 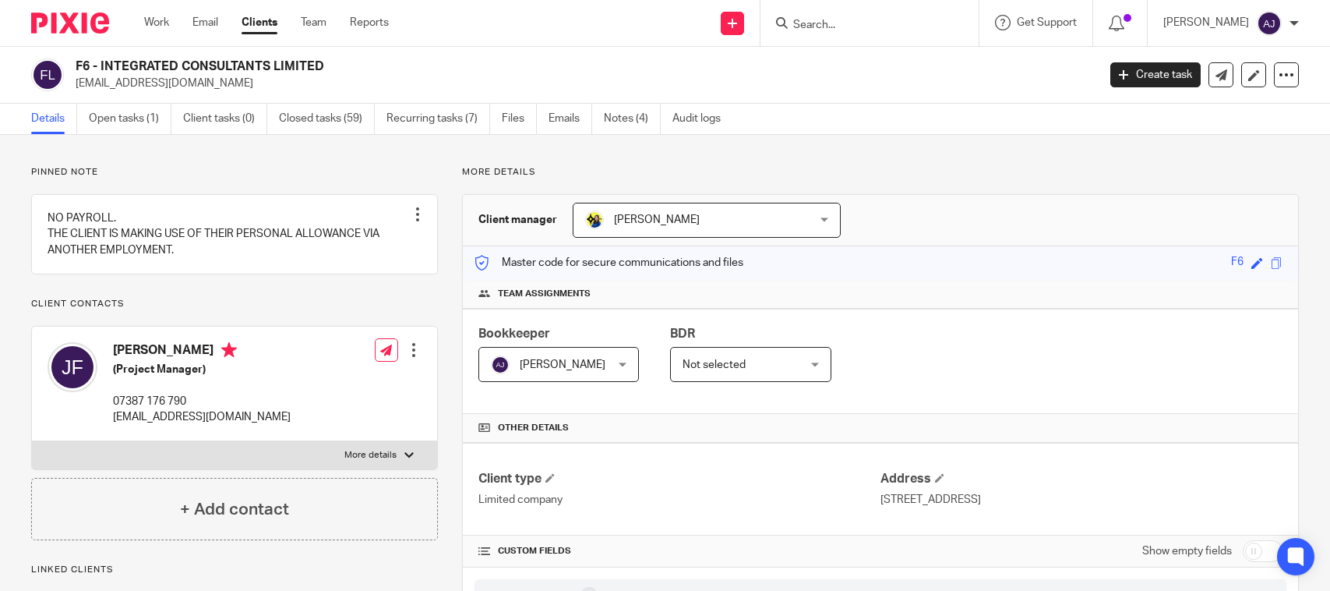 What do you see at coordinates (519, 118) in the screenshot?
I see `a: Files` at bounding box center [519, 118].